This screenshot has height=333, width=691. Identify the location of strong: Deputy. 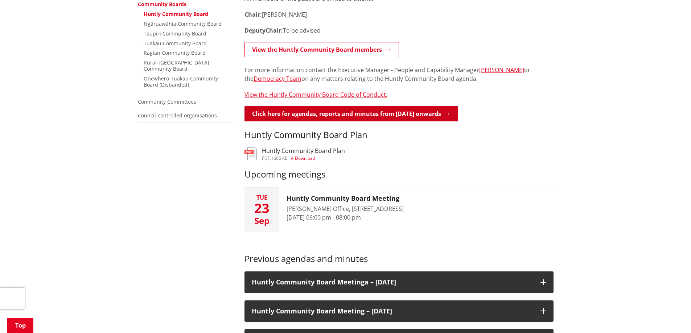
(255, 30).